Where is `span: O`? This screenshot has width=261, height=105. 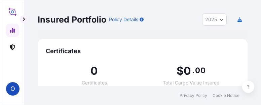 span: O is located at coordinates (13, 89).